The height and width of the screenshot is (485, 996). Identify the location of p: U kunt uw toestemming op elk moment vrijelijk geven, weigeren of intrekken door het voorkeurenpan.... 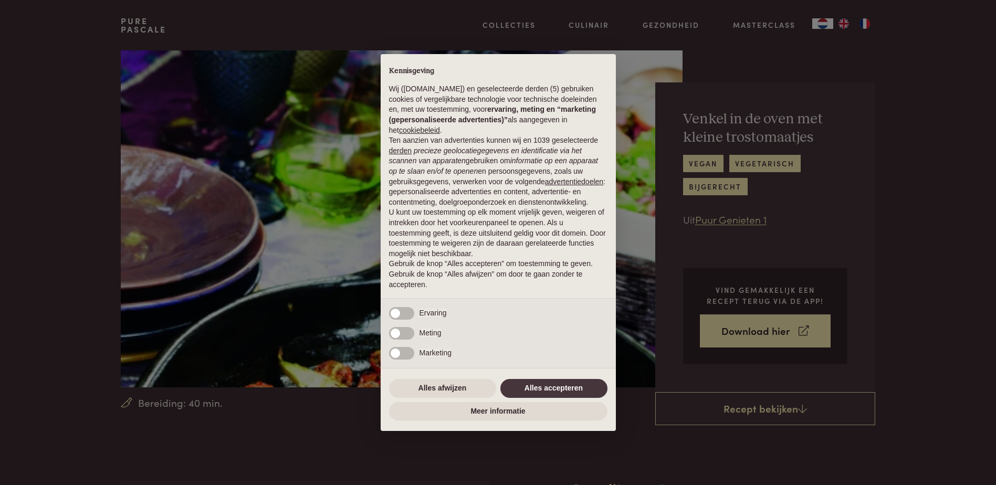
(498, 233).